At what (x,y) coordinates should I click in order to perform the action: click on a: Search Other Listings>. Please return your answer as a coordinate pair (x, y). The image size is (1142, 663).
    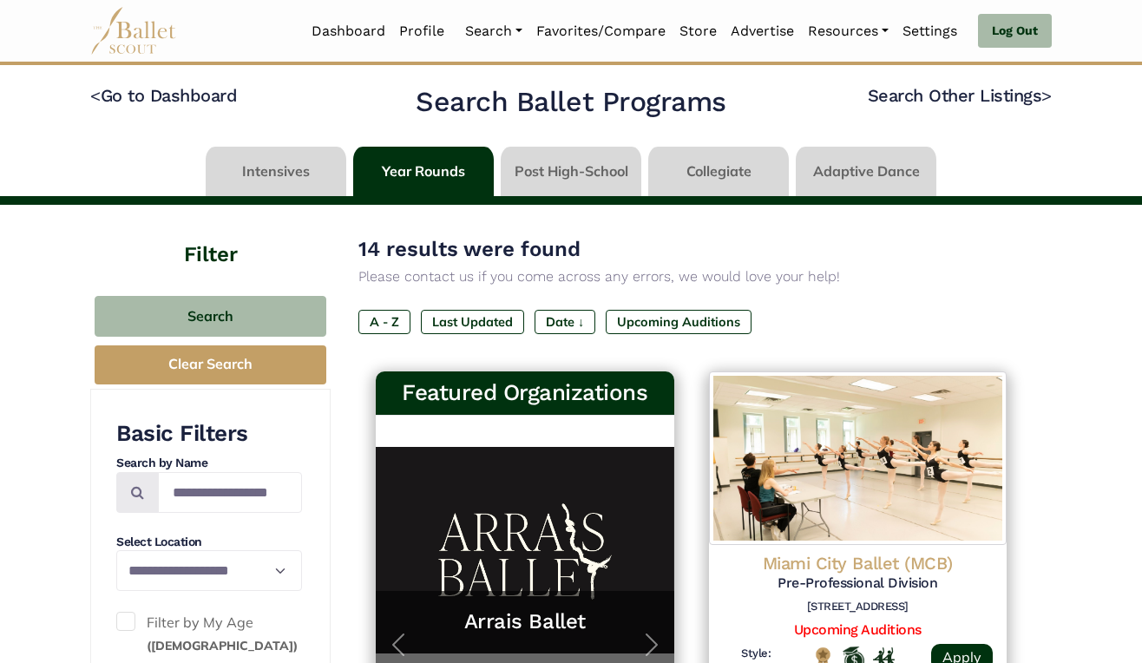
    Looking at the image, I should click on (960, 95).